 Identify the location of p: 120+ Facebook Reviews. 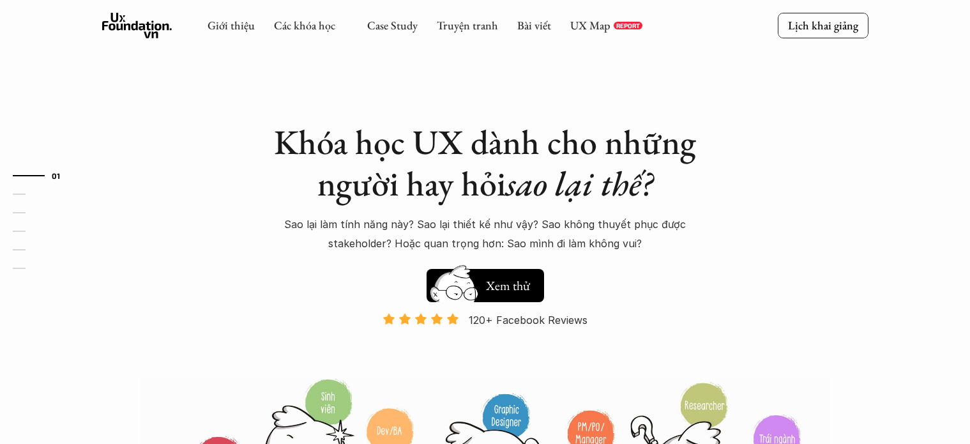
(528, 320).